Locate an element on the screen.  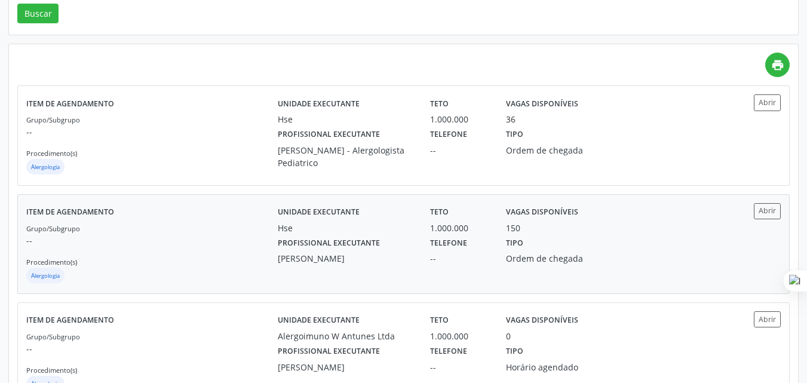
div: 0 is located at coordinates (508, 336).